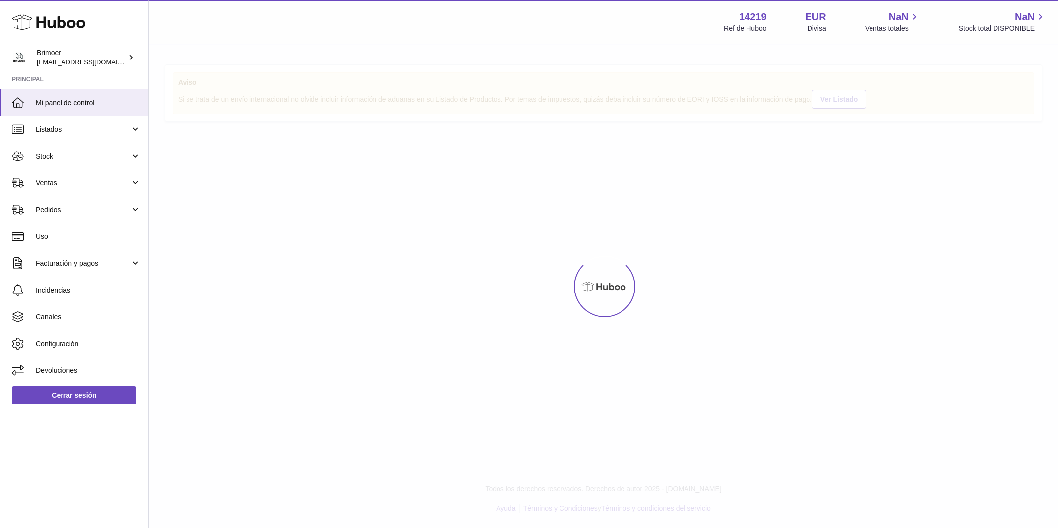  What do you see at coordinates (1003, 28) in the screenshot?
I see `span: Stock total DISPONIBLE` at bounding box center [1003, 28].